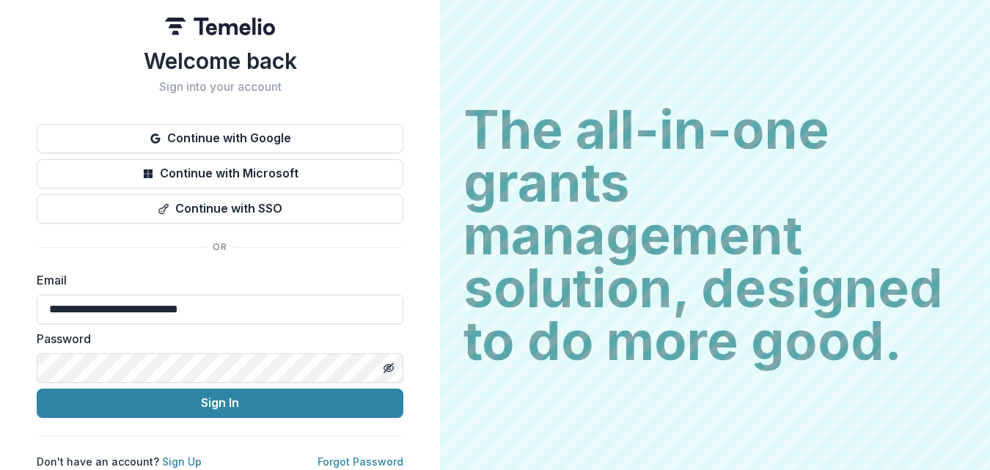 The image size is (990, 470). What do you see at coordinates (220, 139) in the screenshot?
I see `button: Continue with Google` at bounding box center [220, 139].